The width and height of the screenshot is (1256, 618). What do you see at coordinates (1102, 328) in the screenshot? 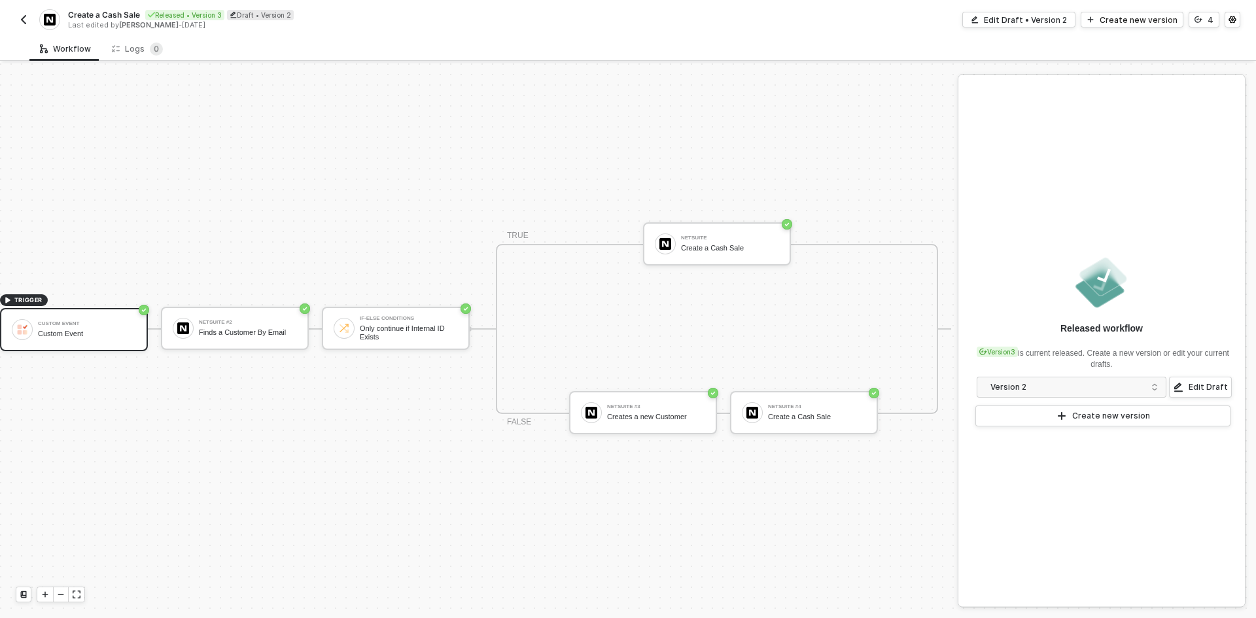
I see `div: Released workflow` at bounding box center [1102, 328].